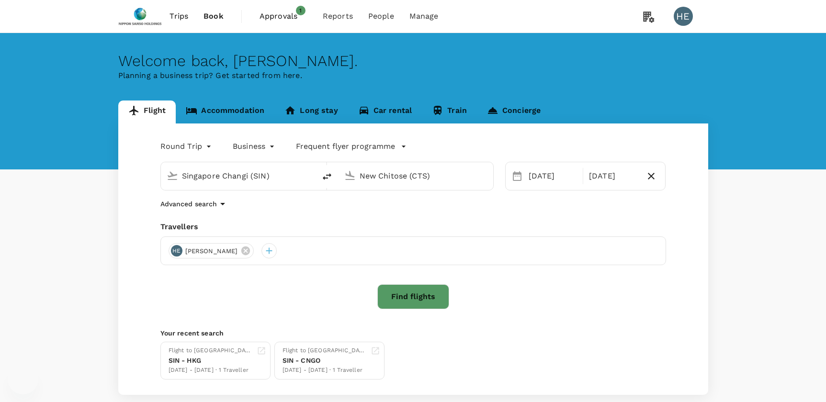  What do you see at coordinates (187, 147) in the screenshot?
I see `div: Round Trip` at bounding box center [187, 147].